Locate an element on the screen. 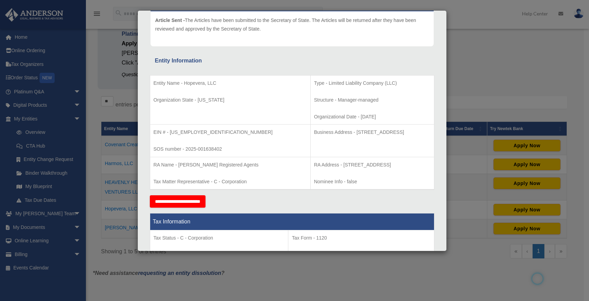 The width and height of the screenshot is (589, 301). p: Tax Matter Representative - C - Corporation is located at coordinates (230, 182).